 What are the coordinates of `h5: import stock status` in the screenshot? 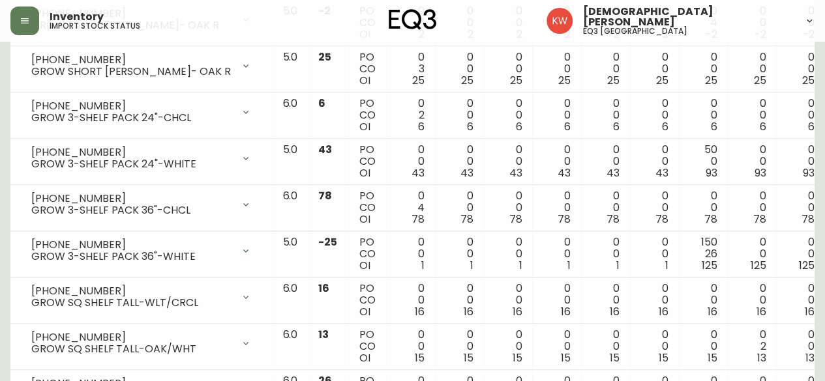 It's located at (95, 26).